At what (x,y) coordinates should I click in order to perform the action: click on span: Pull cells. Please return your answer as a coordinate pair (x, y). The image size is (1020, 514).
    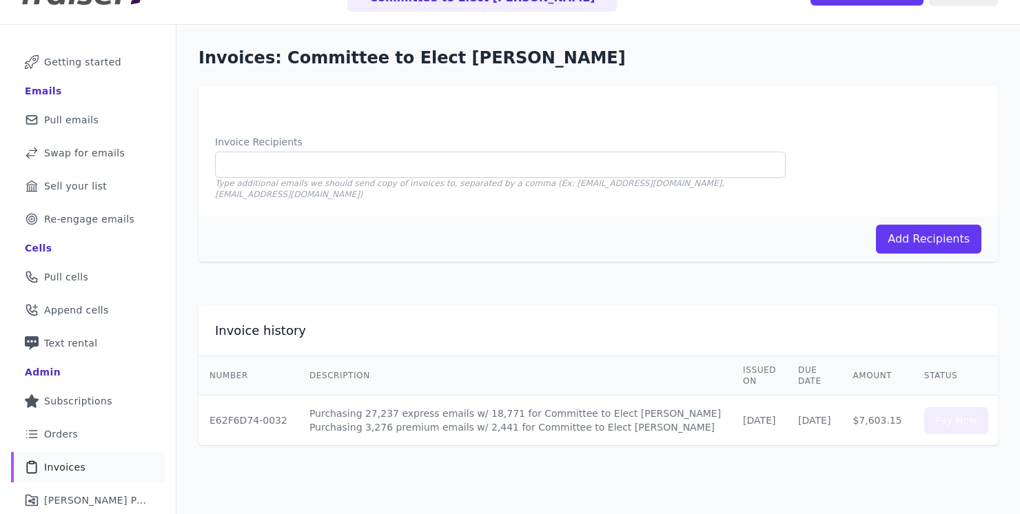
    Looking at the image, I should click on (66, 277).